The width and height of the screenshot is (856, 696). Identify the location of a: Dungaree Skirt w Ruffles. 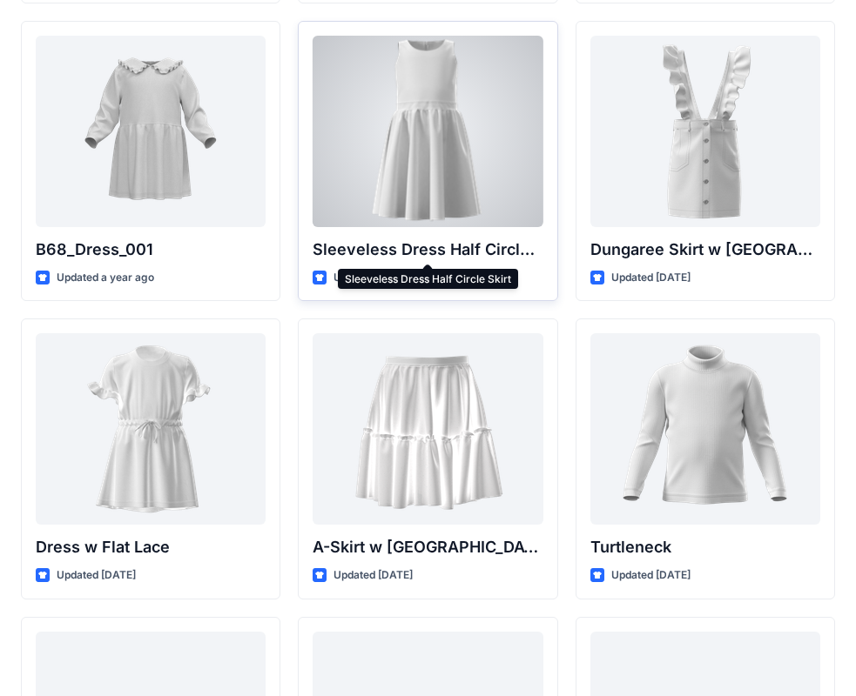
(705, 131).